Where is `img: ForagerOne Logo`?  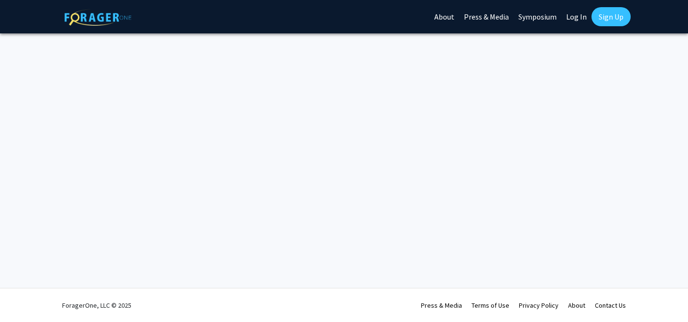 img: ForagerOne Logo is located at coordinates (98, 17).